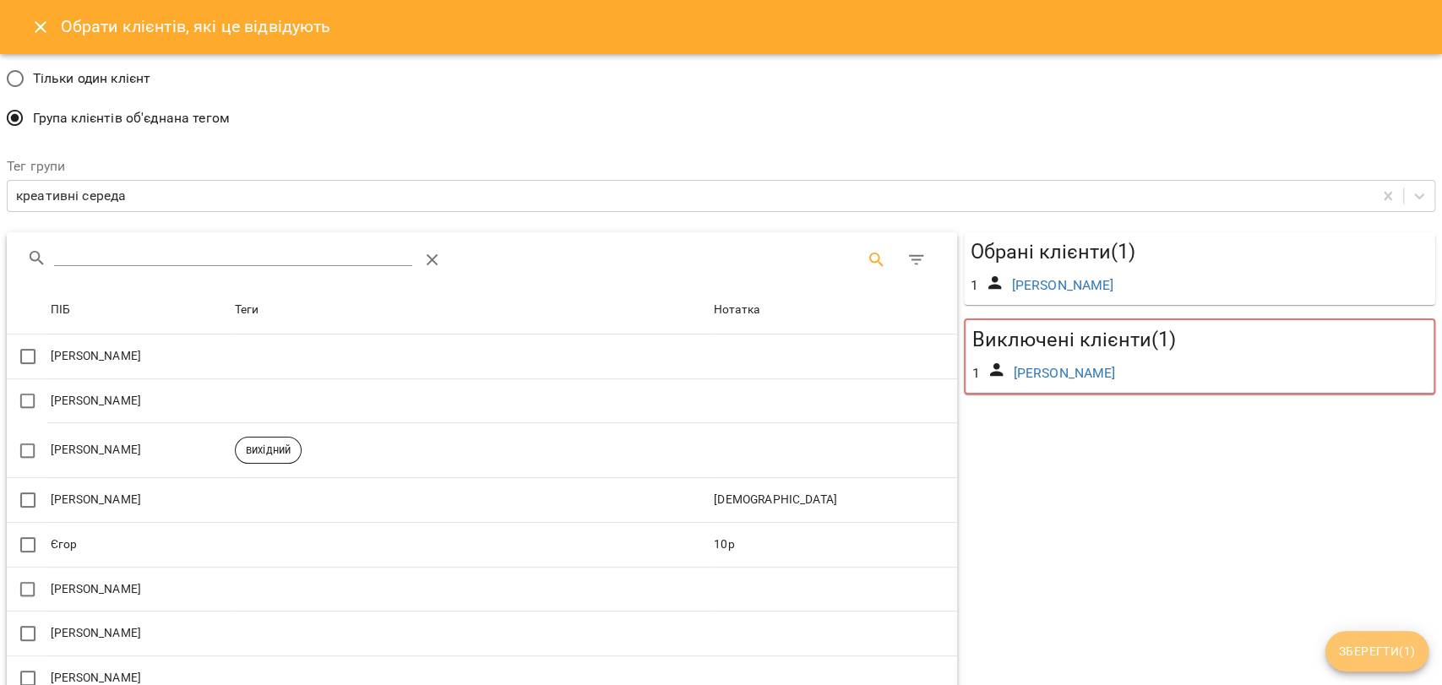  Describe the element at coordinates (139, 544) in the screenshot. I see `td: Єгор` at that location.